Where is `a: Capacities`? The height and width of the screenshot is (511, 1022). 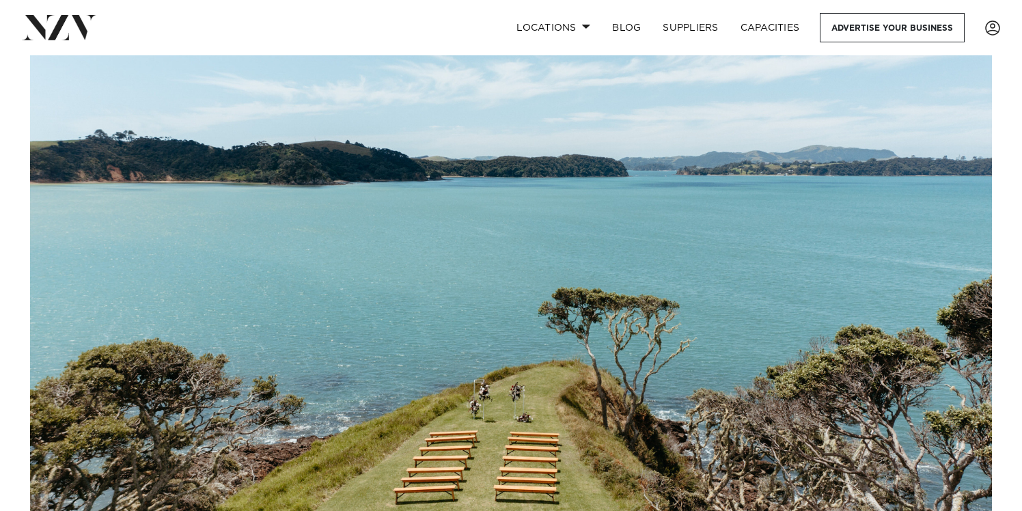
a: Capacities is located at coordinates (770, 27).